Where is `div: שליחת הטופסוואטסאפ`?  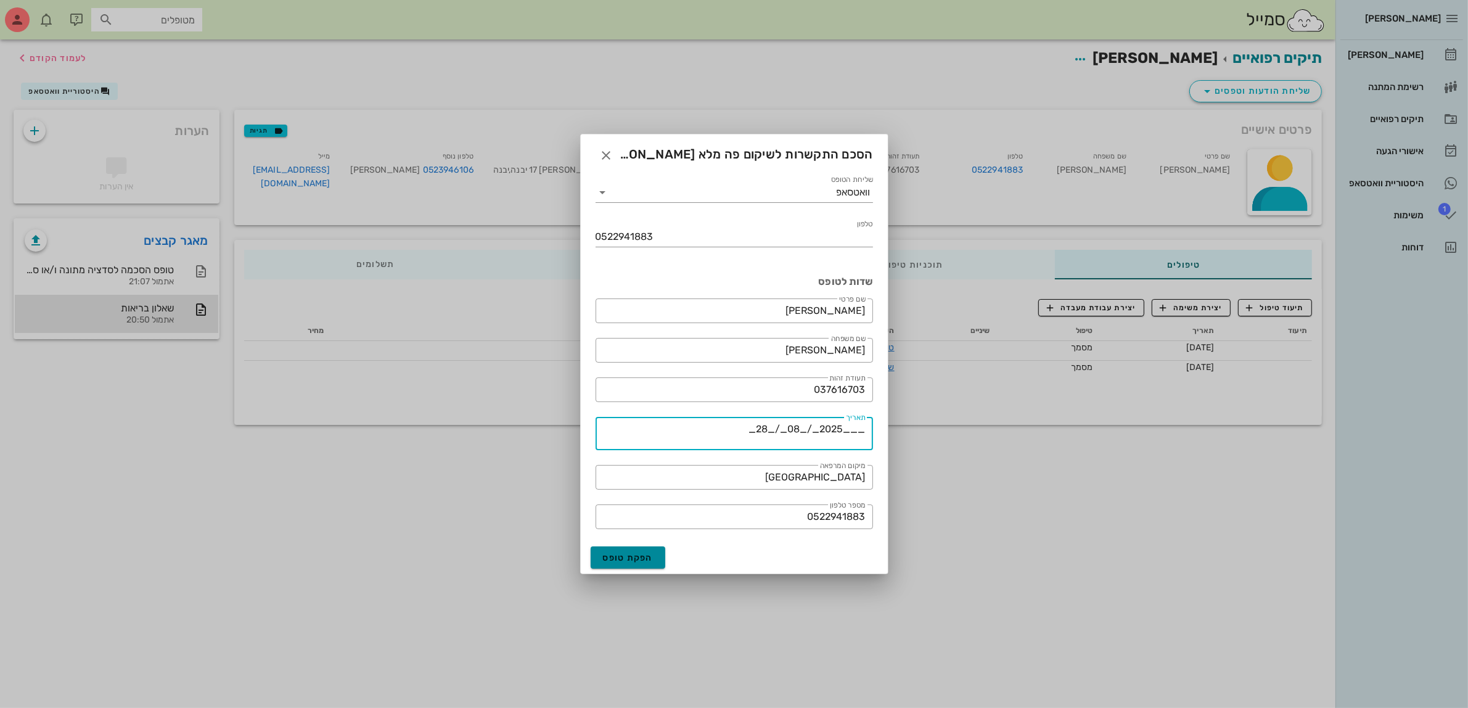
div: שליחת הטופסוואטסאפ is located at coordinates (735, 192).